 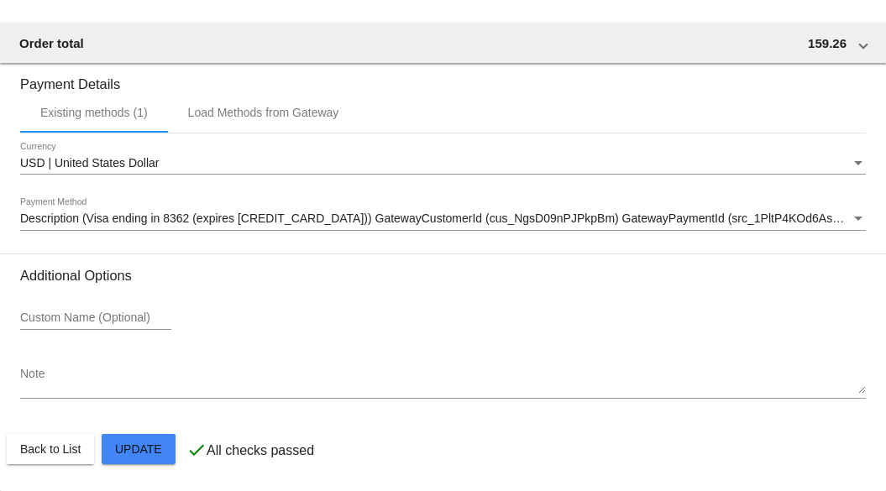 What do you see at coordinates (89, 163) in the screenshot?
I see `span: USD | United States Dollar` at bounding box center [89, 163].